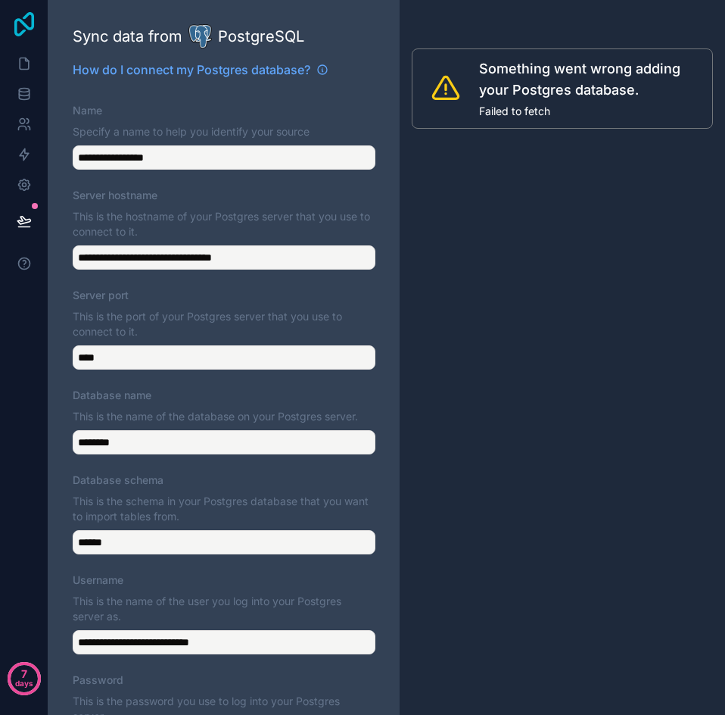  Describe the element at coordinates (112, 395) in the screenshot. I see `label: Database name` at that location.